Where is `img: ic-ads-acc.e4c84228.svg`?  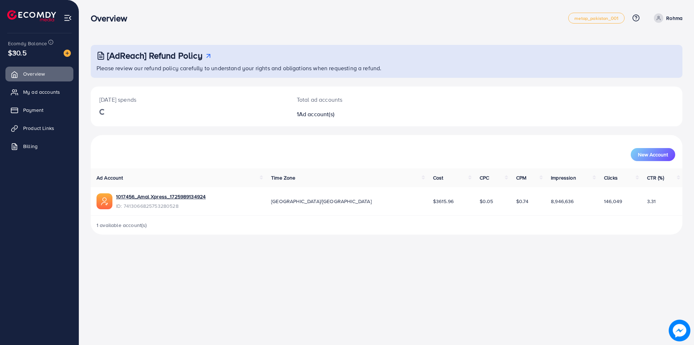
img: ic-ads-acc.e4c84228.svg is located at coordinates (105, 201).